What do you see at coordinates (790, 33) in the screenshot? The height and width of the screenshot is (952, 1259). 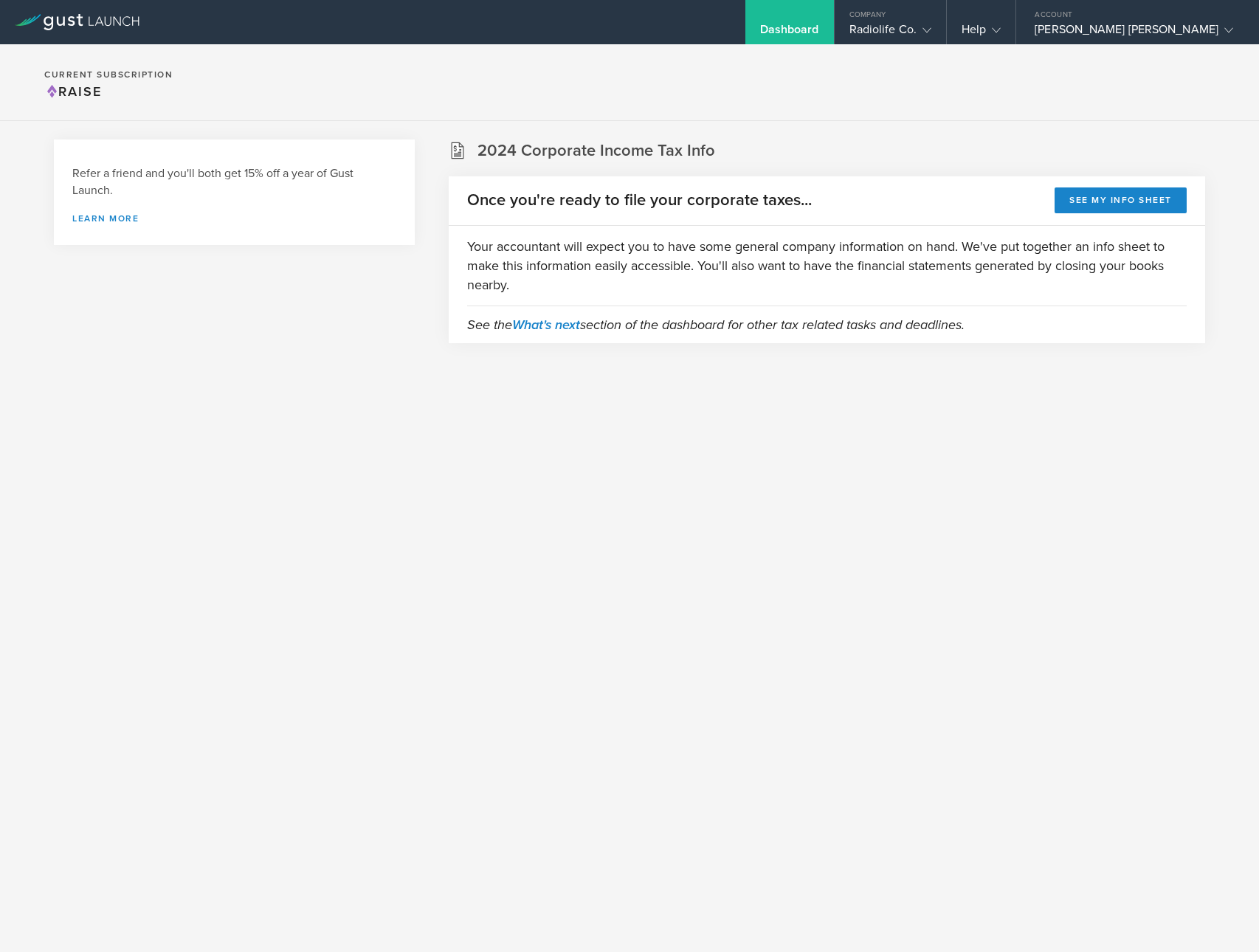 I see `div: Dashboard` at bounding box center [790, 33].